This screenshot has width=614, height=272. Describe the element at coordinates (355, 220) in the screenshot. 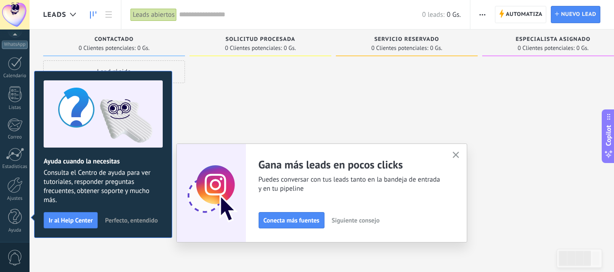

I see `span: Siguiente consejo` at that location.